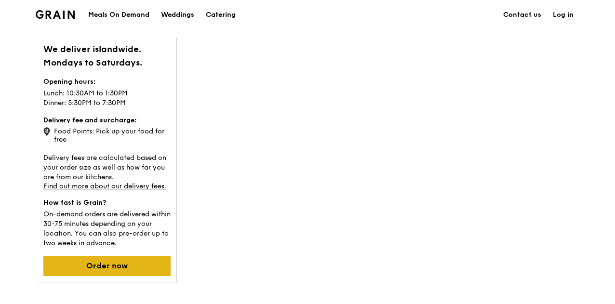 The image size is (615, 304). What do you see at coordinates (522, 15) in the screenshot?
I see `a: Contact us` at bounding box center [522, 15].